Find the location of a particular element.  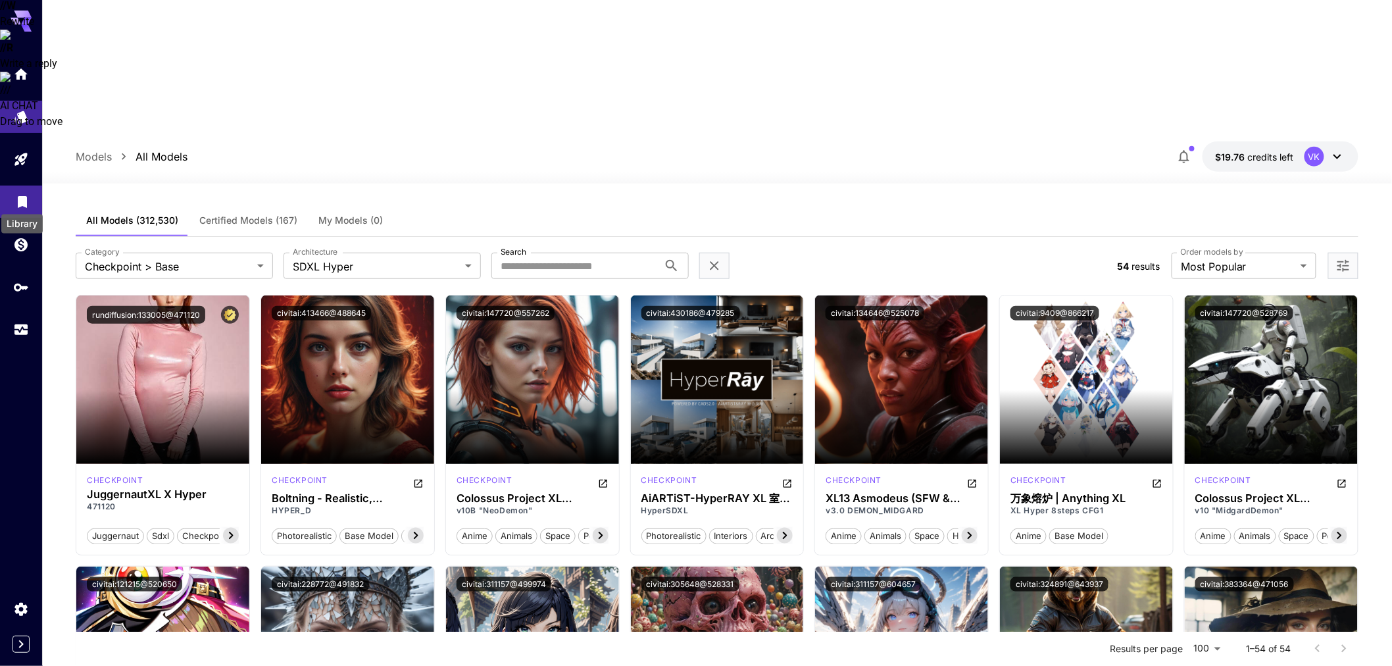

span: credits left is located at coordinates (1271, 157).